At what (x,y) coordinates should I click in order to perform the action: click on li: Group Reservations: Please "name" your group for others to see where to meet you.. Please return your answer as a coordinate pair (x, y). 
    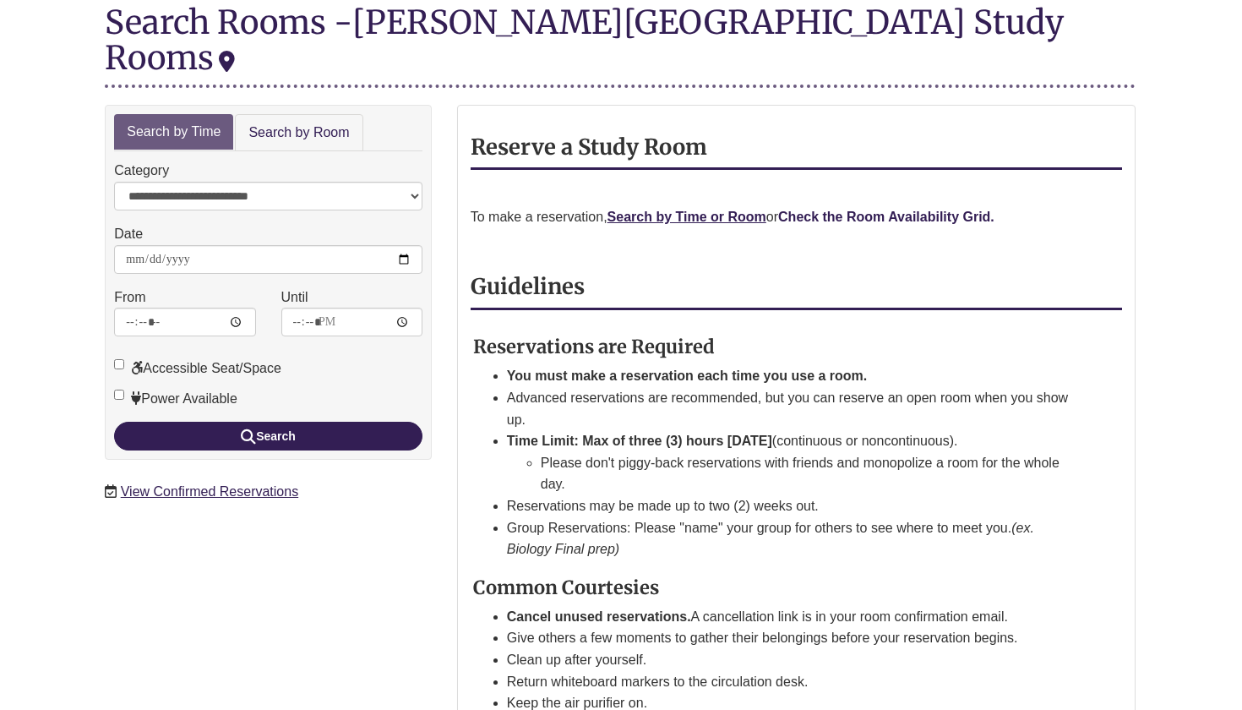
    Looking at the image, I should click on (794, 538).